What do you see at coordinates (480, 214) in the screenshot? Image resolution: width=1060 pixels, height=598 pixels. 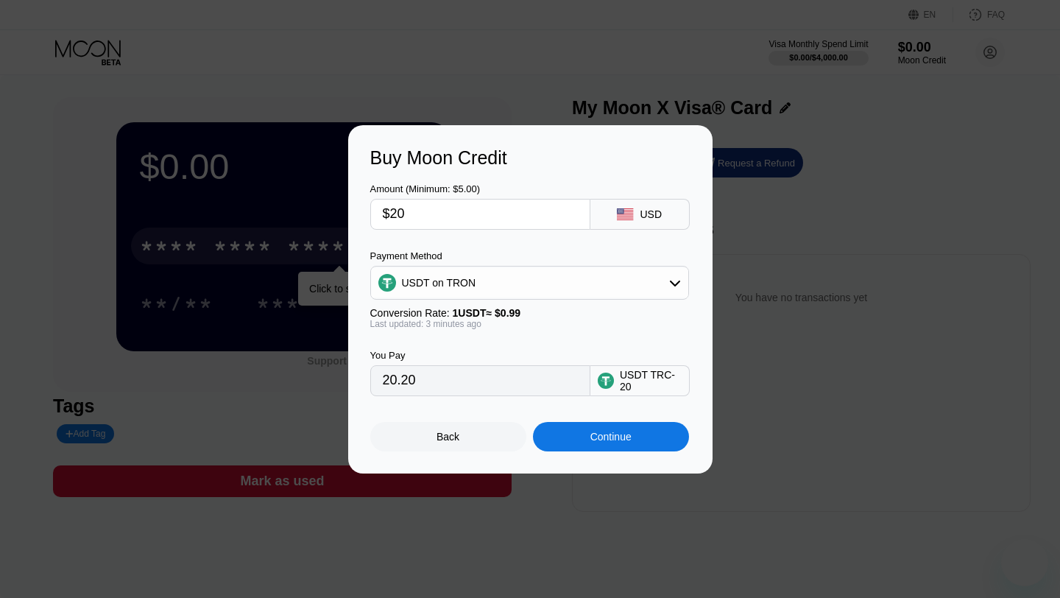 I see `input: $0.00` at bounding box center [480, 214].